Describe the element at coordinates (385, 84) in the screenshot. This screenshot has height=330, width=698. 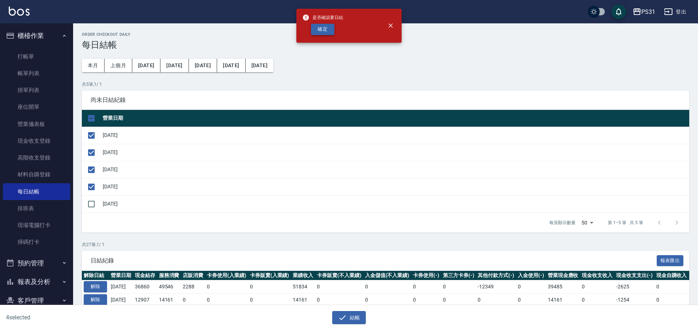
I see `p: 共 5 筆, 1 / 1` at that location.